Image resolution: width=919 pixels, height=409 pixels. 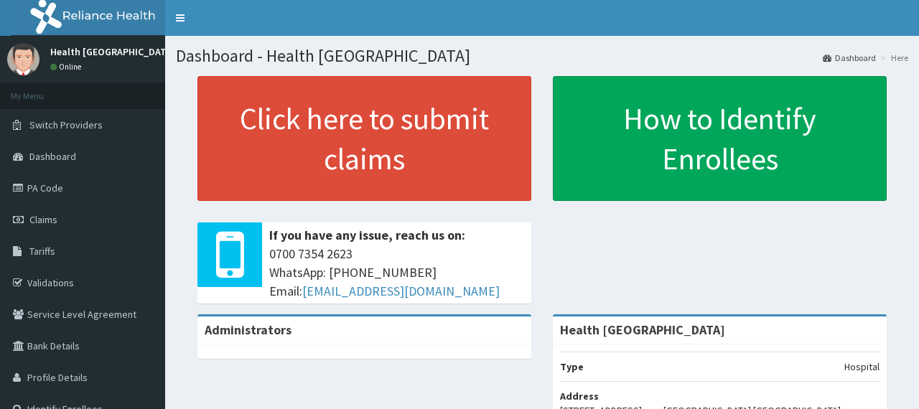 What do you see at coordinates (248, 329) in the screenshot?
I see `b: Administrators` at bounding box center [248, 329].